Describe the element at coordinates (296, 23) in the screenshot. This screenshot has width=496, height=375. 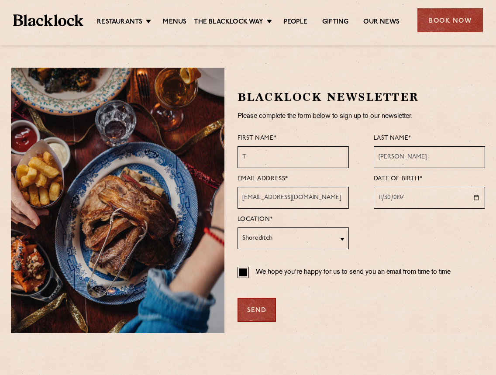
I see `a: People` at that location.